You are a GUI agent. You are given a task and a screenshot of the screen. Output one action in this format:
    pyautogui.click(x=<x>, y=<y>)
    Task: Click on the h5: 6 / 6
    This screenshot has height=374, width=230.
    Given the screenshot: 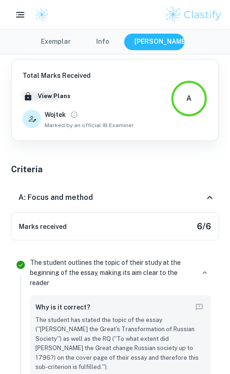 What is the action you would take?
    pyautogui.click(x=204, y=226)
    